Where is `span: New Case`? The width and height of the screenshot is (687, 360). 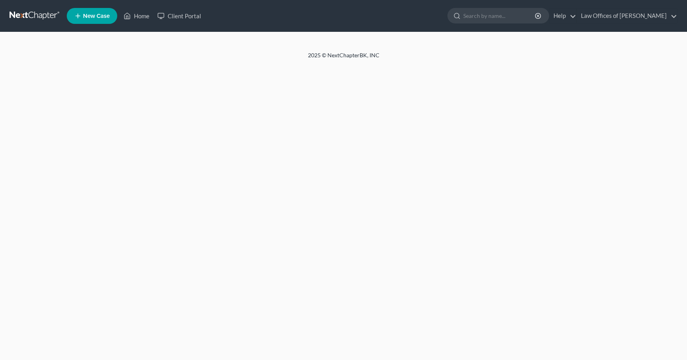 span: New Case is located at coordinates (96, 16).